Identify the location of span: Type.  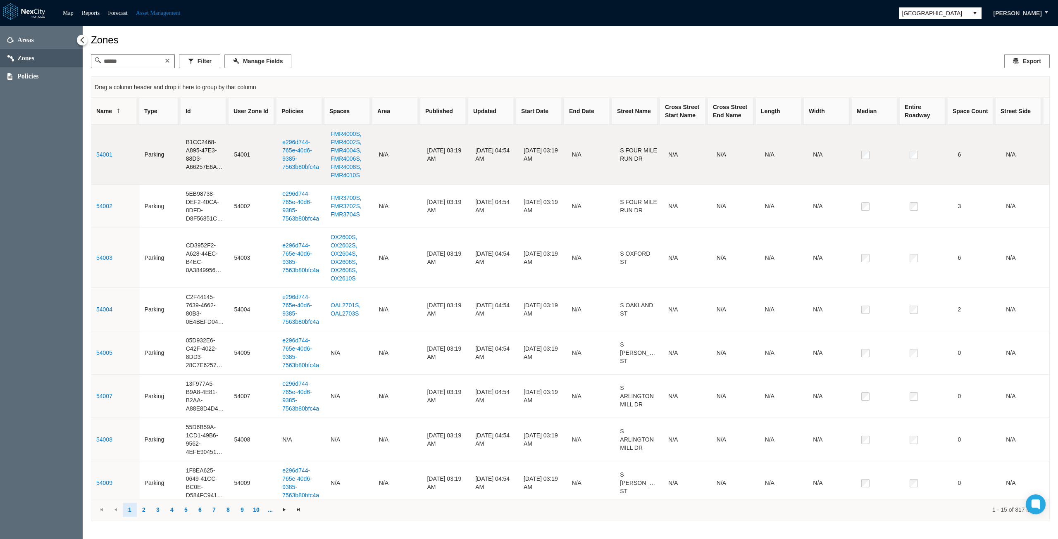
(151, 111).